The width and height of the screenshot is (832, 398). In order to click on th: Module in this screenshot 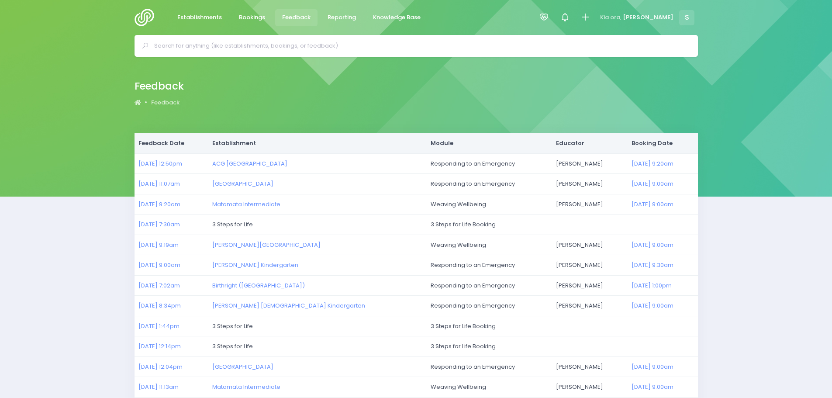, I will do `click(489, 143)`.